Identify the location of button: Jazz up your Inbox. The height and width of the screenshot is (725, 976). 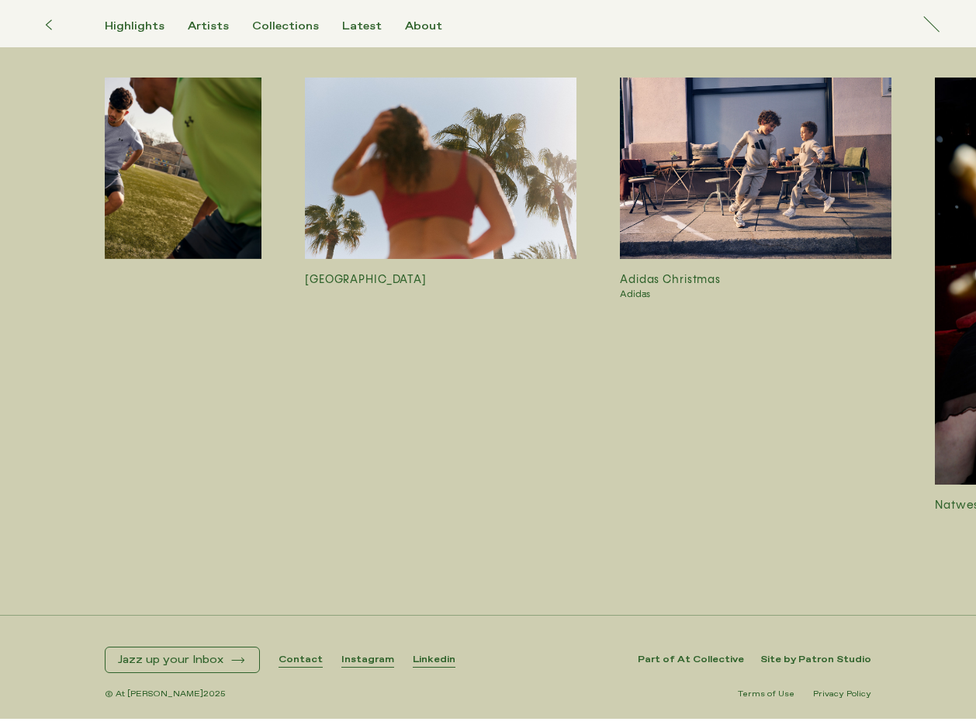
(182, 660).